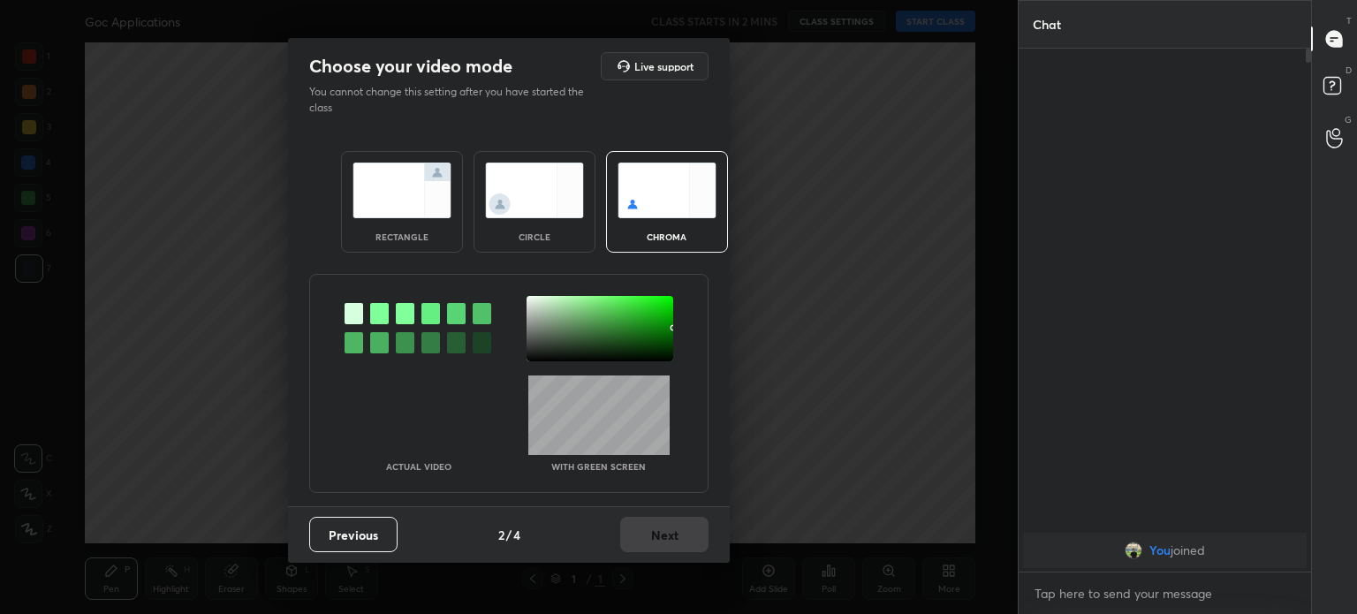  I want to click on div: circle, so click(535, 237).